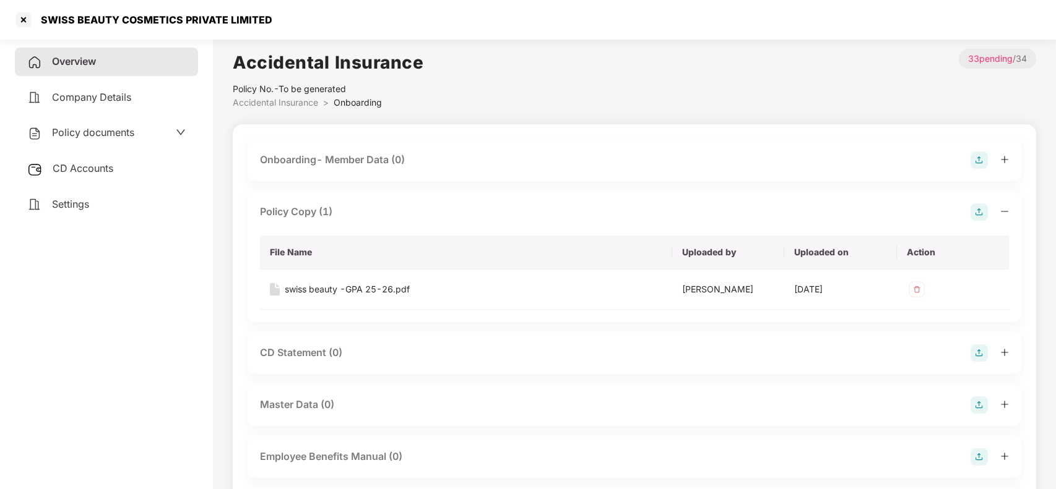 This screenshot has width=1056, height=489. What do you see at coordinates (275, 290) in the screenshot?
I see `img: svg+xml;base64,PHN2ZyB4bWxucz0iaHR0cDovL3d3dy53My5vcmcvMjAwMC9zdmciIHdpZHRoPSIxNiIgaGVpZ2h0PSIyMC...` at bounding box center [275, 290].